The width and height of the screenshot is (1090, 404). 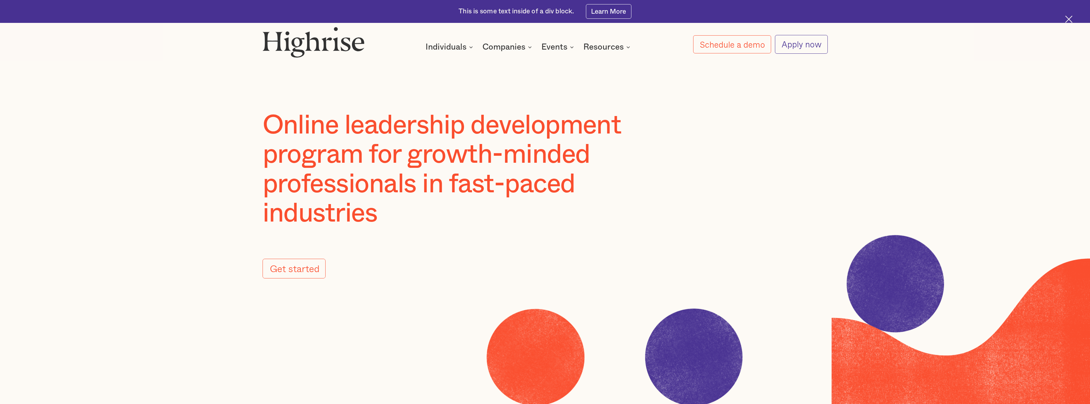 I want to click on a: Learn More, so click(x=608, y=11).